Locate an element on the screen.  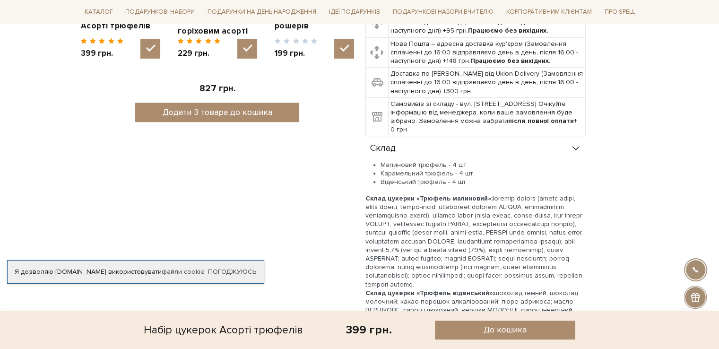
li: Карамельний трюфель - 4 шт is located at coordinates (483, 173).